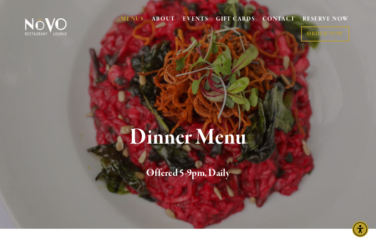 The height and width of the screenshot is (242, 376). Describe the element at coordinates (188, 174) in the screenshot. I see `h2: Offered 5-9pm, Daily` at that location.